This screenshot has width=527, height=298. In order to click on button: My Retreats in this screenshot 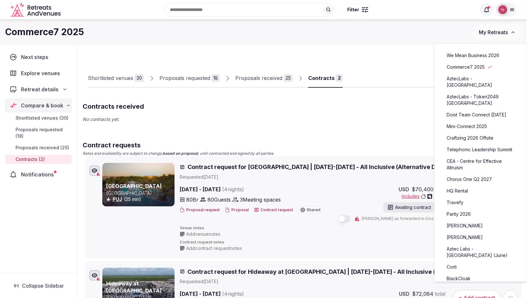, I will do `click(497, 32)`.